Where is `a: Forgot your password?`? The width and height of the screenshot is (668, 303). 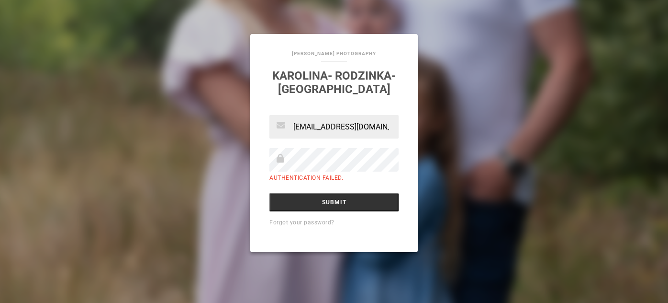 a: Forgot your password? is located at coordinates (302, 222).